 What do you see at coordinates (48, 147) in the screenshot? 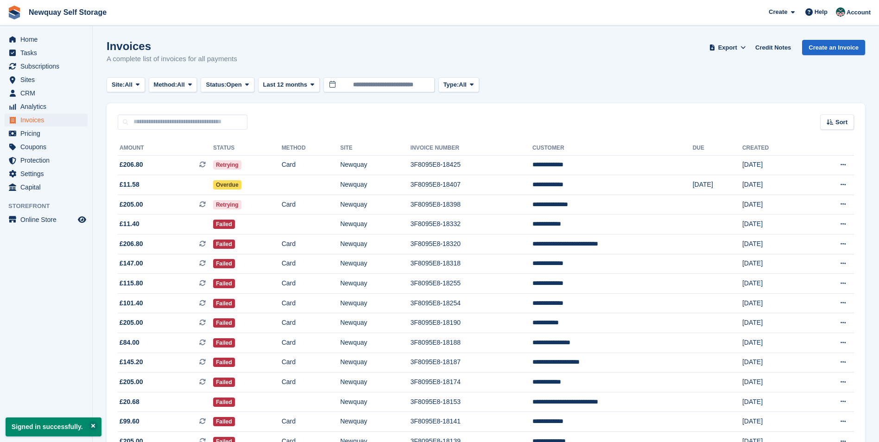
I see `span: Coupons` at bounding box center [48, 147].